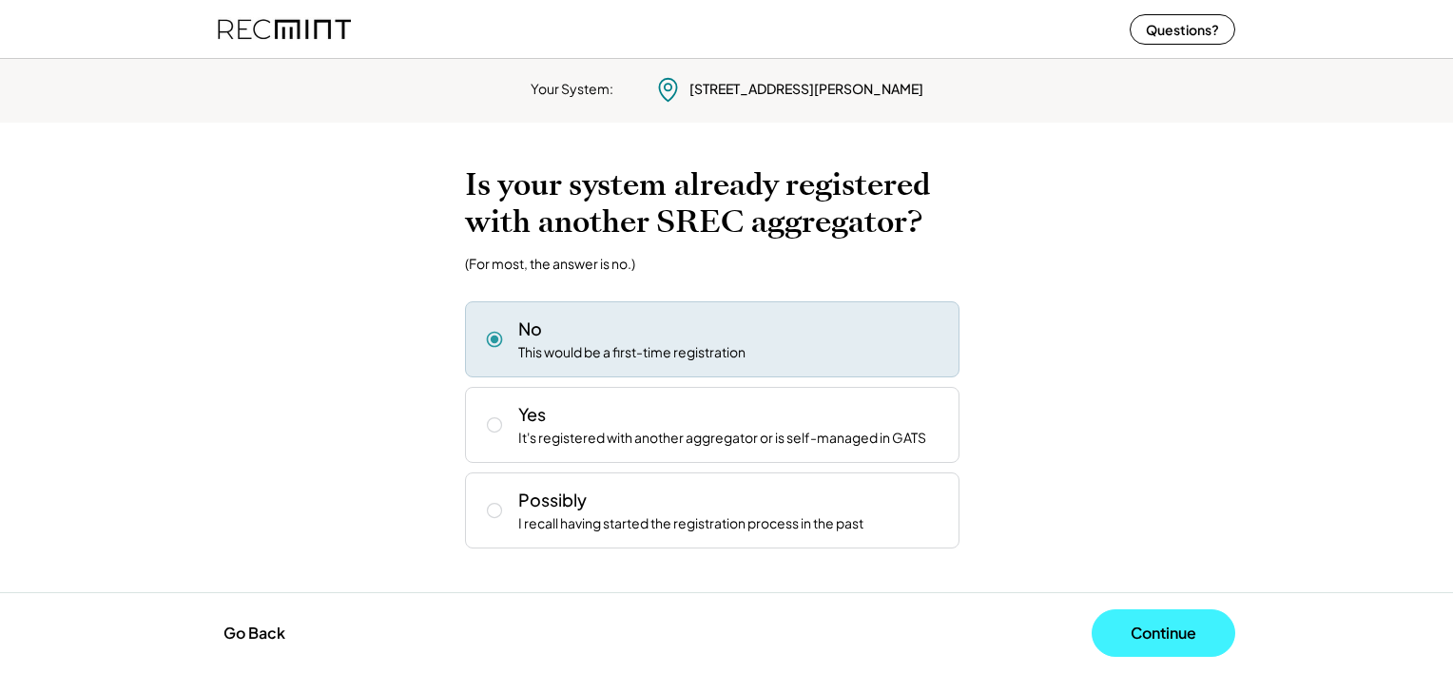  Describe the element at coordinates (531, 414) in the screenshot. I see `div: Yes` at that location.